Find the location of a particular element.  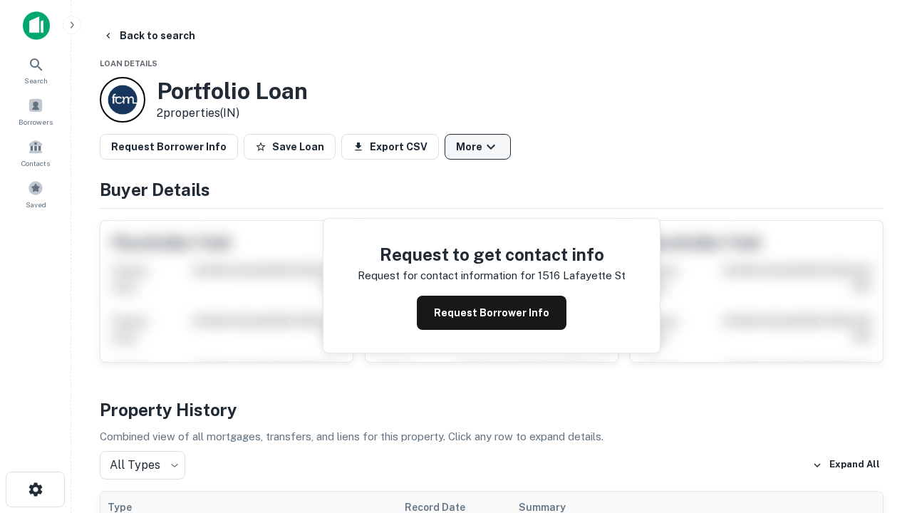

button: Expand All is located at coordinates (846, 466).